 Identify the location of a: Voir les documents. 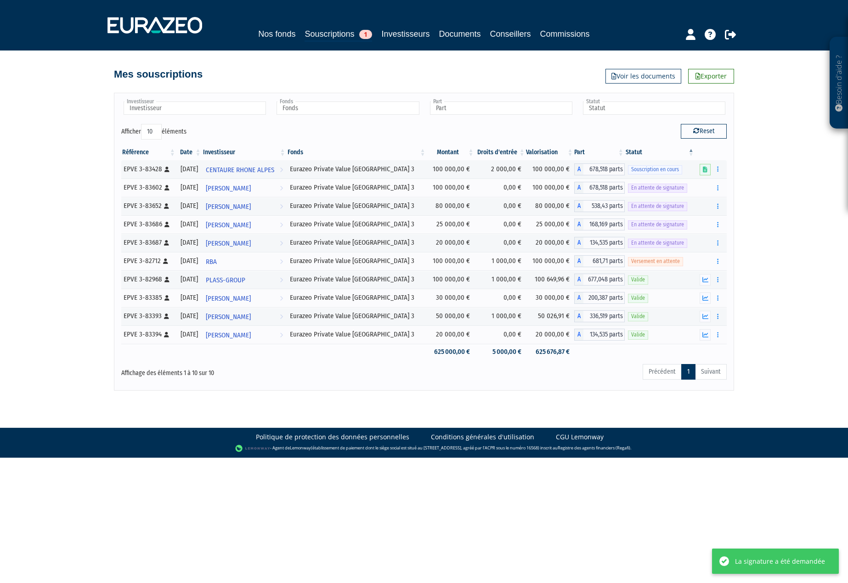
(643, 76).